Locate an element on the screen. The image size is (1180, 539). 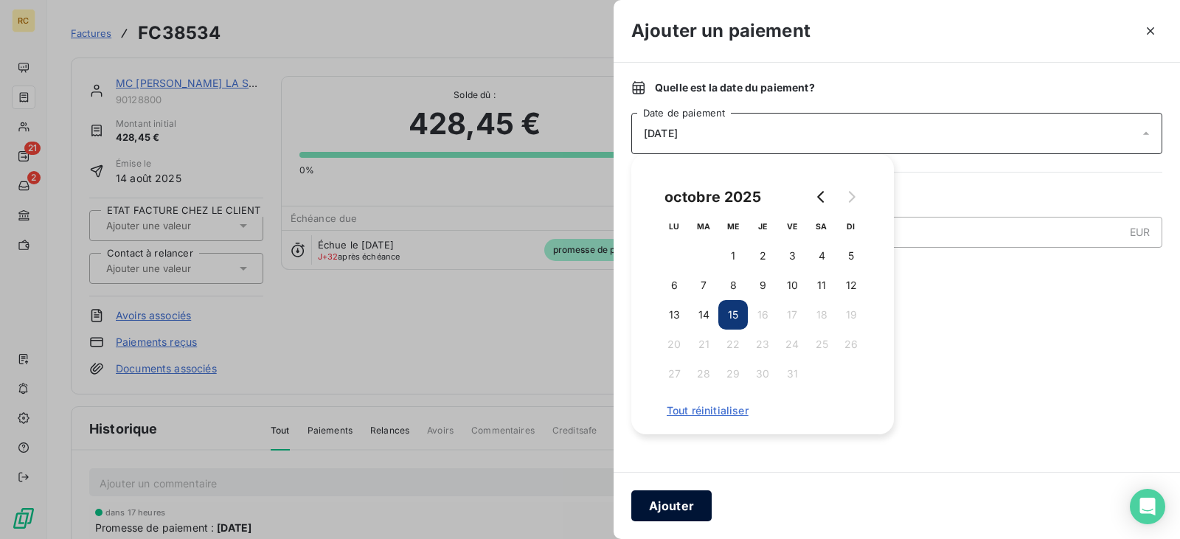
button: 7 is located at coordinates (704, 285).